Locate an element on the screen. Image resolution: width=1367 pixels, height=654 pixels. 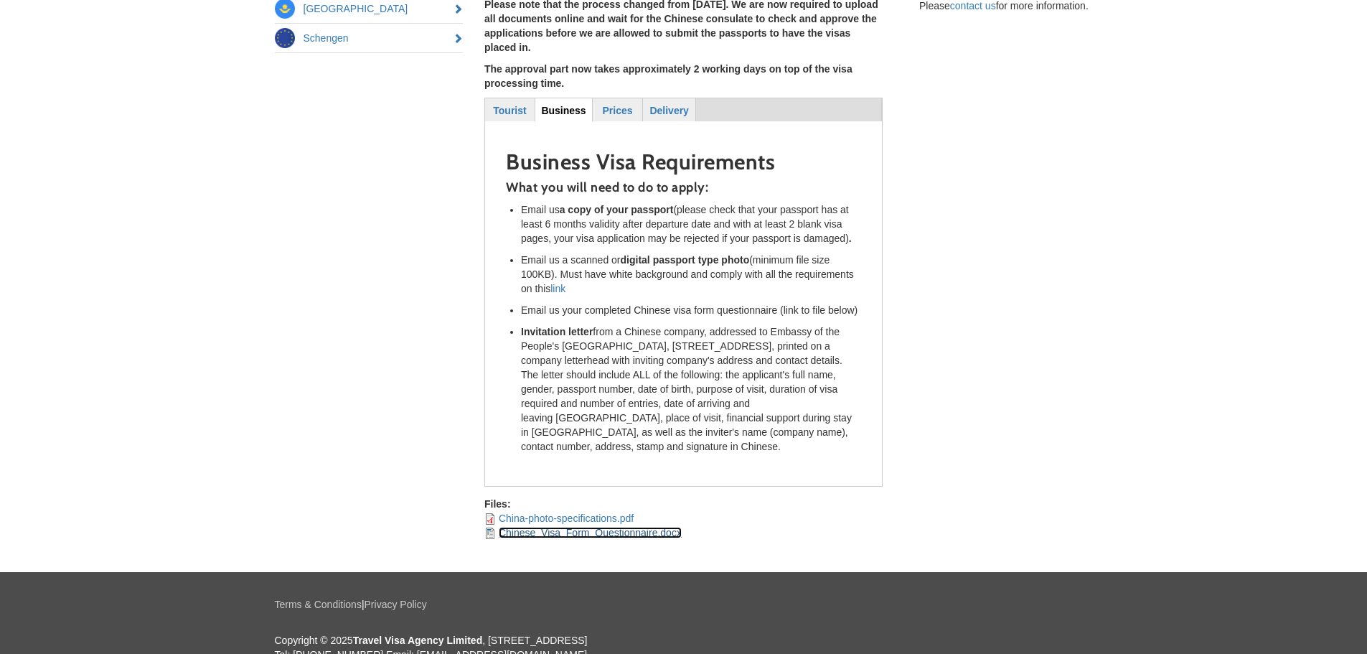
strong: Business is located at coordinates (563, 110).